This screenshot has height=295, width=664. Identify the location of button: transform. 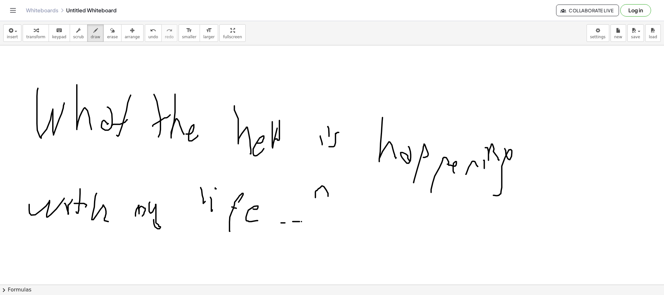
(36, 33).